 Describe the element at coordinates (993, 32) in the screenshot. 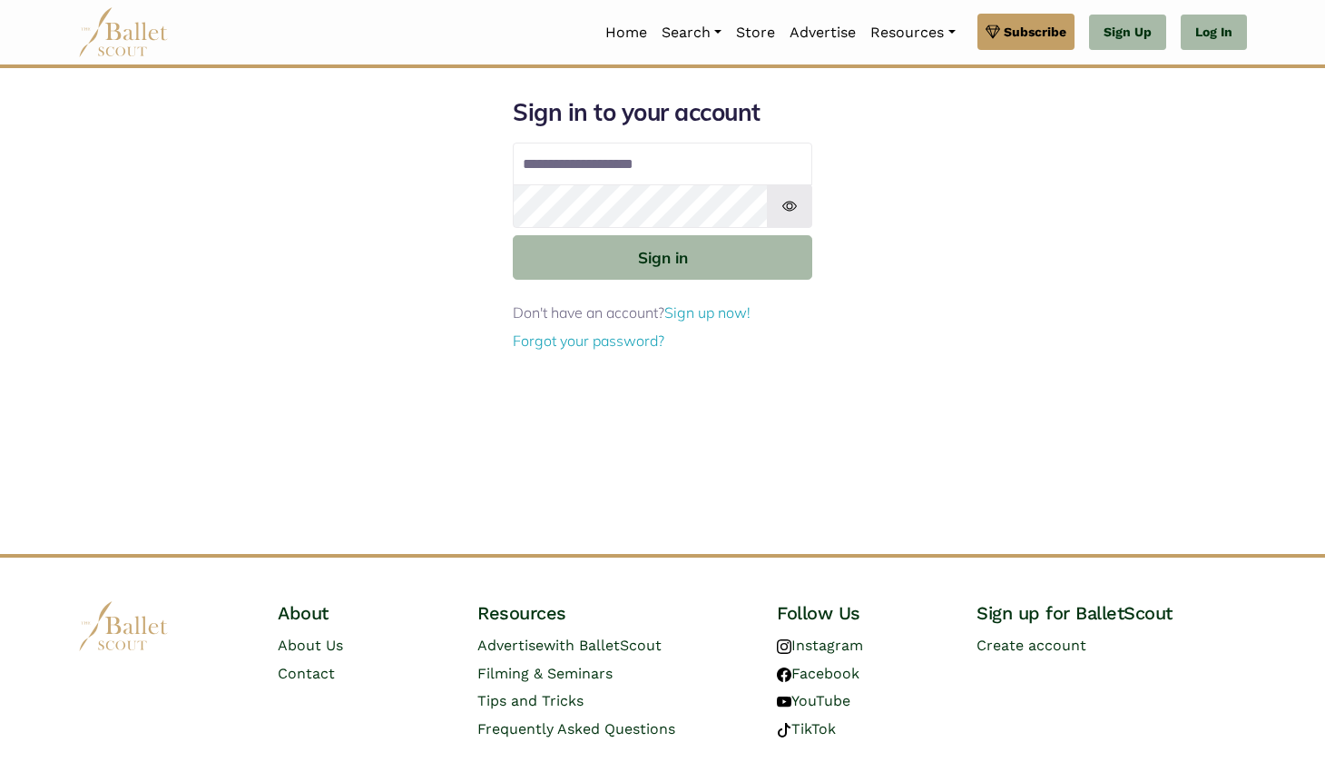

I see `img: gem.svg` at that location.